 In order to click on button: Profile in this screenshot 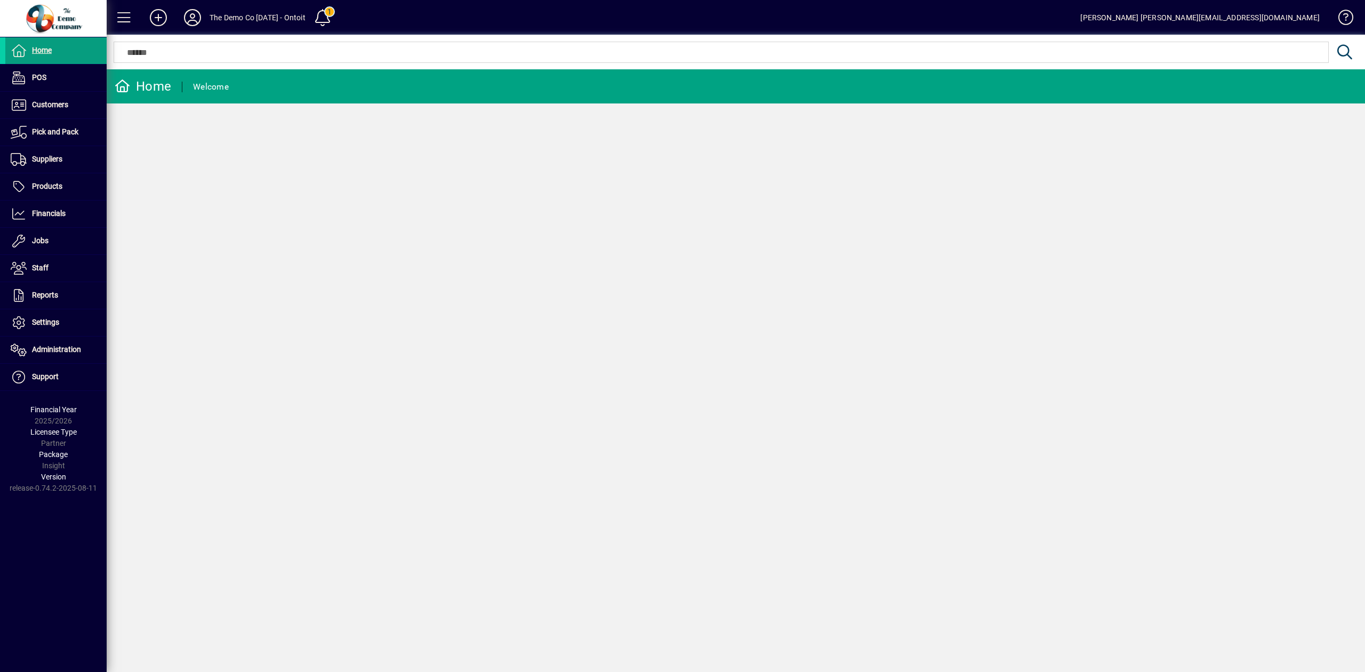, I will do `click(192, 18)`.